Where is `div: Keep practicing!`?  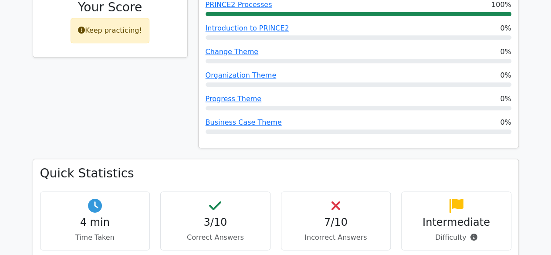
div: Keep practicing! is located at coordinates (110, 31).